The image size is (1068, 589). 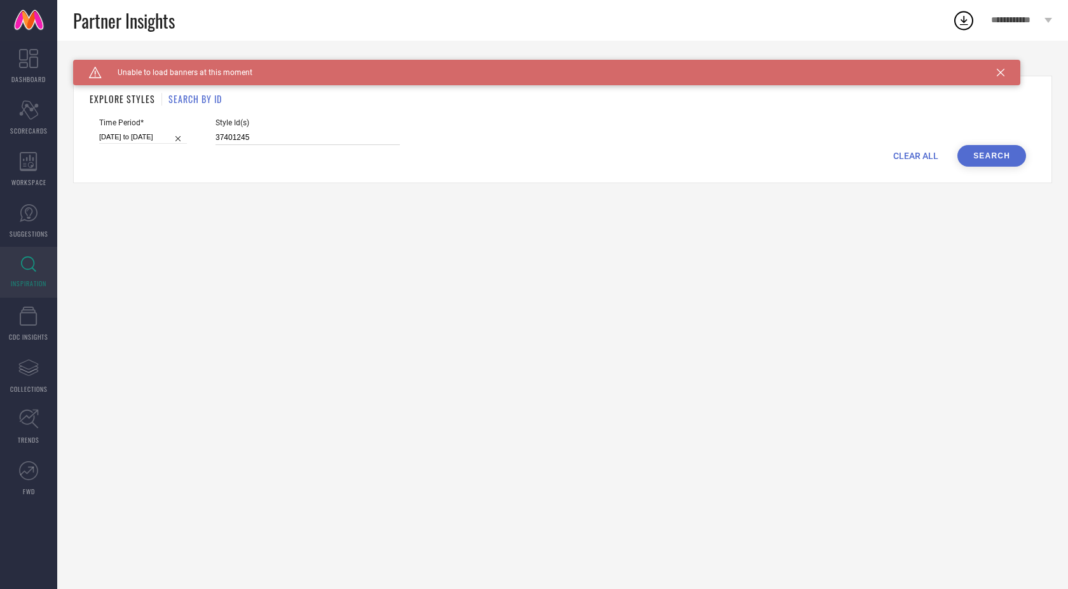 What do you see at coordinates (29, 130) in the screenshot?
I see `span: SCORECARDS` at bounding box center [29, 130].